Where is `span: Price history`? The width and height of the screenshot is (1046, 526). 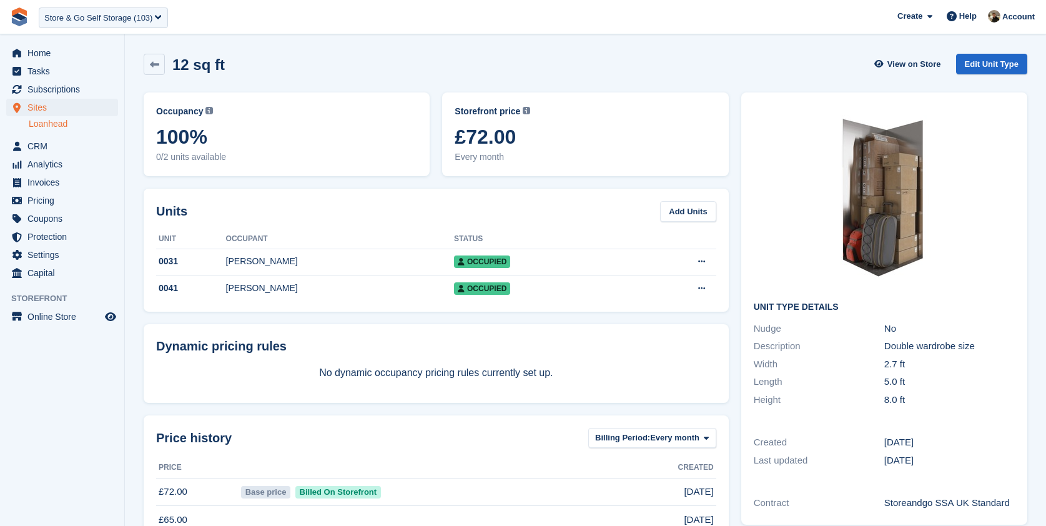
span: Price history is located at coordinates (194, 438).